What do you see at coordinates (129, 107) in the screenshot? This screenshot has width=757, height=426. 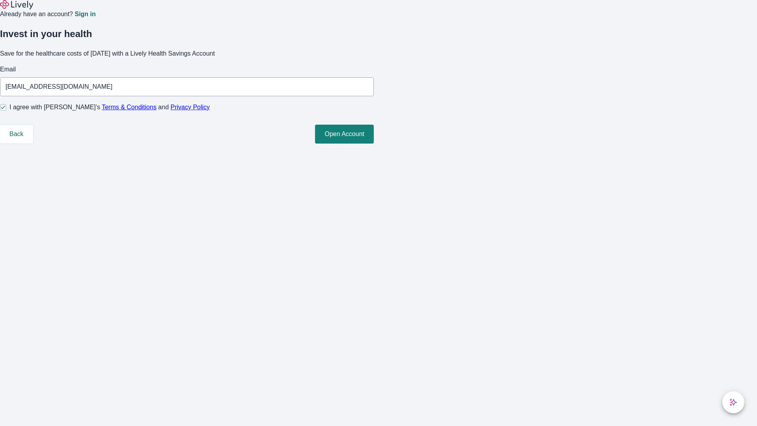 I see `a: Terms & Conditions` at bounding box center [129, 107].